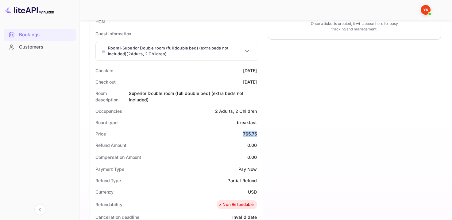 This screenshot has width=452, height=220. Describe the element at coordinates (176, 51) in the screenshot. I see `p: Room 1 - Superior Double room (full double bed) (extra beds not included) ( 2 Adults , 2 Children )` at that location.